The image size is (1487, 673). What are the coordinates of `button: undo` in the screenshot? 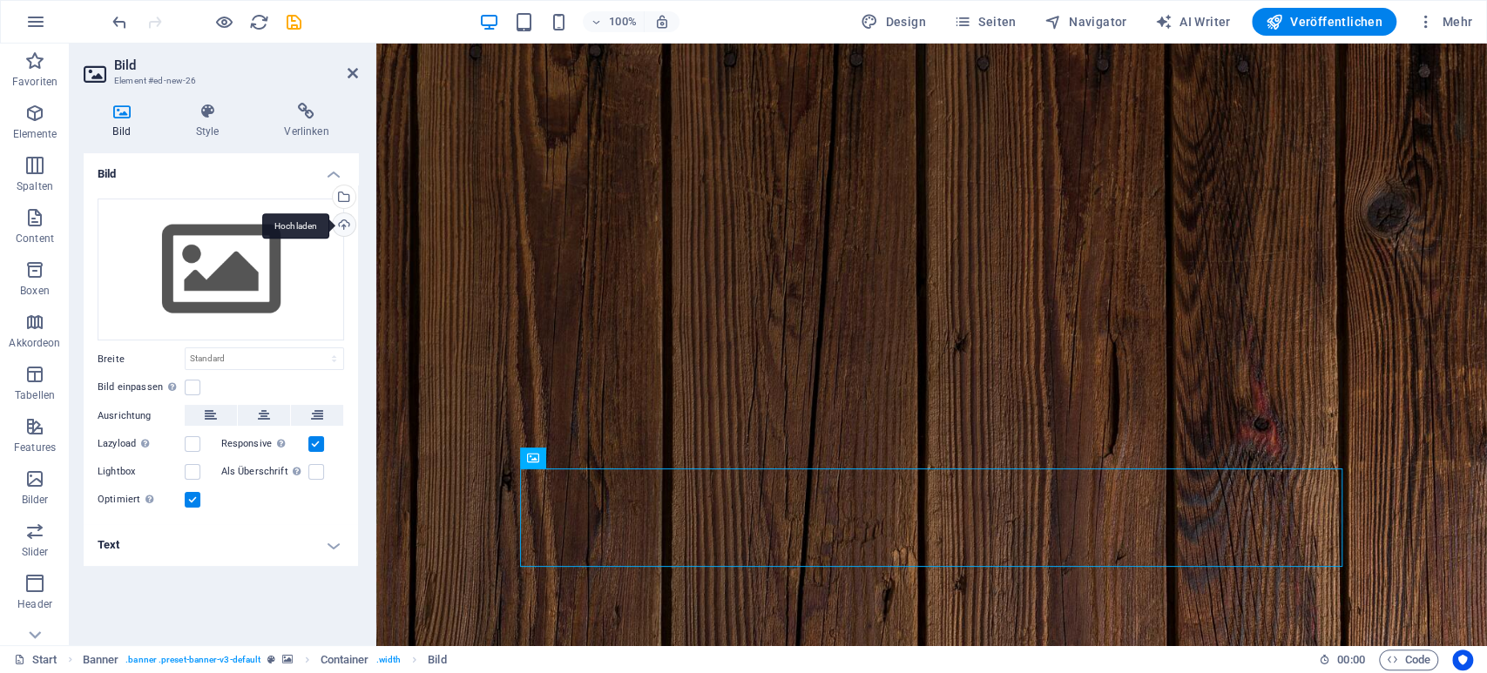 It's located at (119, 22).